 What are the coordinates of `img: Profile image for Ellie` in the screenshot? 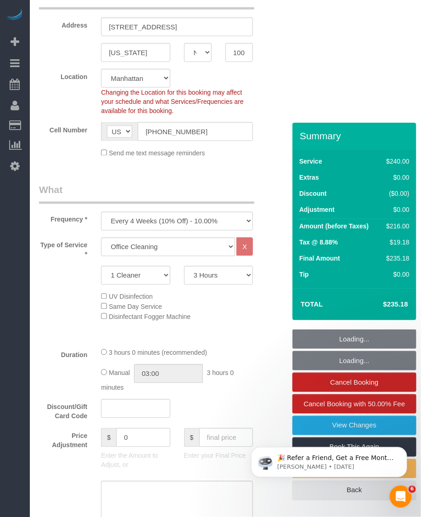 It's located at (28, 35).